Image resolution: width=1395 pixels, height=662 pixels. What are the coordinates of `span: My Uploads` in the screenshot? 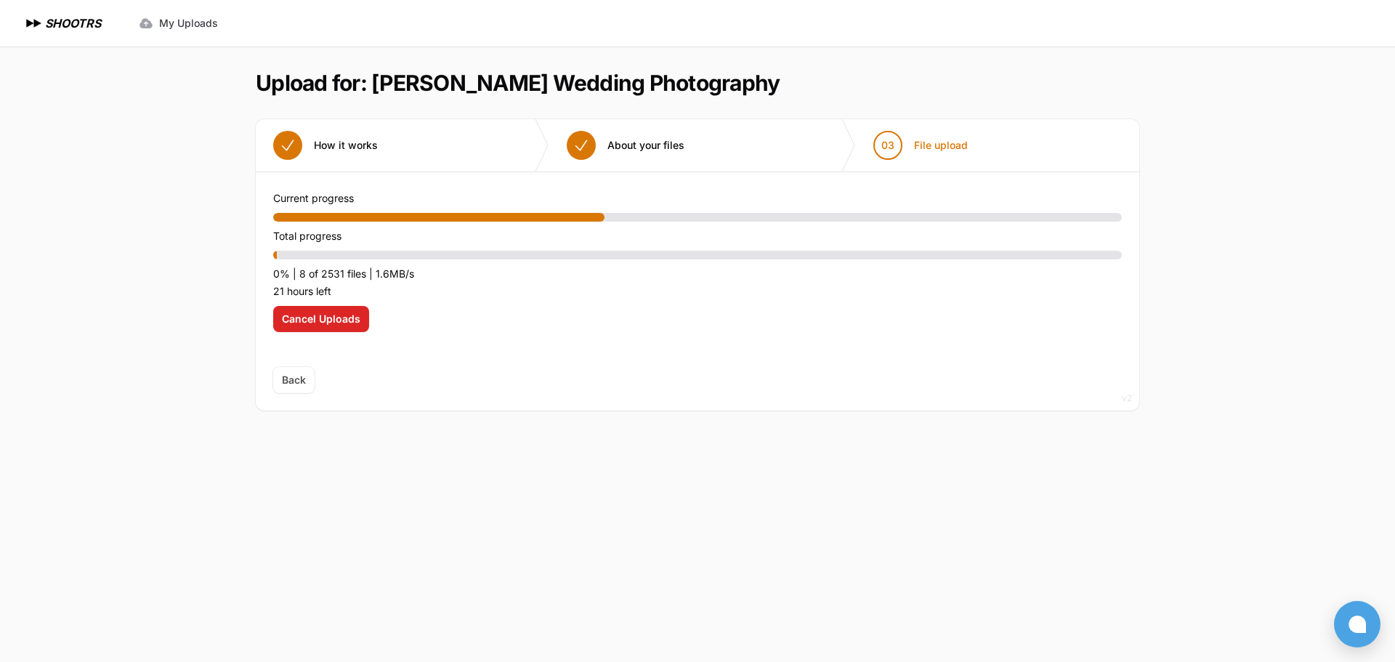 It's located at (188, 23).